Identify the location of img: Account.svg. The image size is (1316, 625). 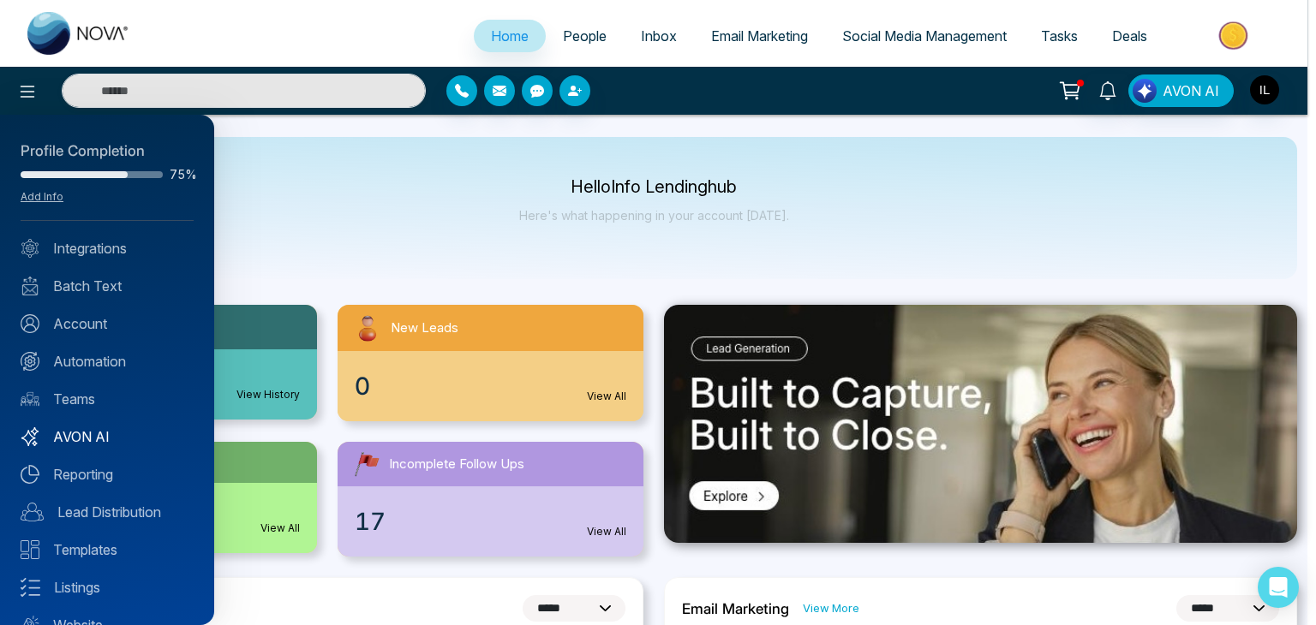
(30, 324).